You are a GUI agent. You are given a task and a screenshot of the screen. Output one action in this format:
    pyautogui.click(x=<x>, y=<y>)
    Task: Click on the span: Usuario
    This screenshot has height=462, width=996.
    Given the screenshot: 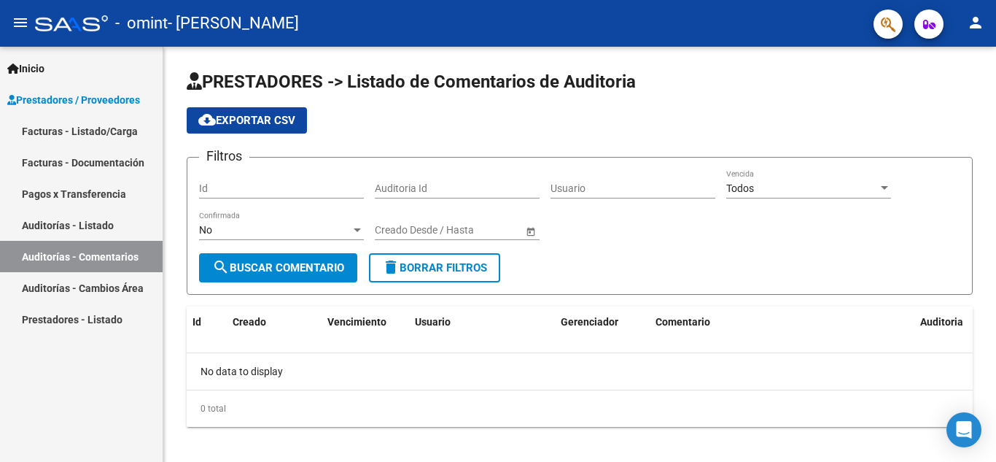 What is the action you would take?
    pyautogui.click(x=432, y=322)
    